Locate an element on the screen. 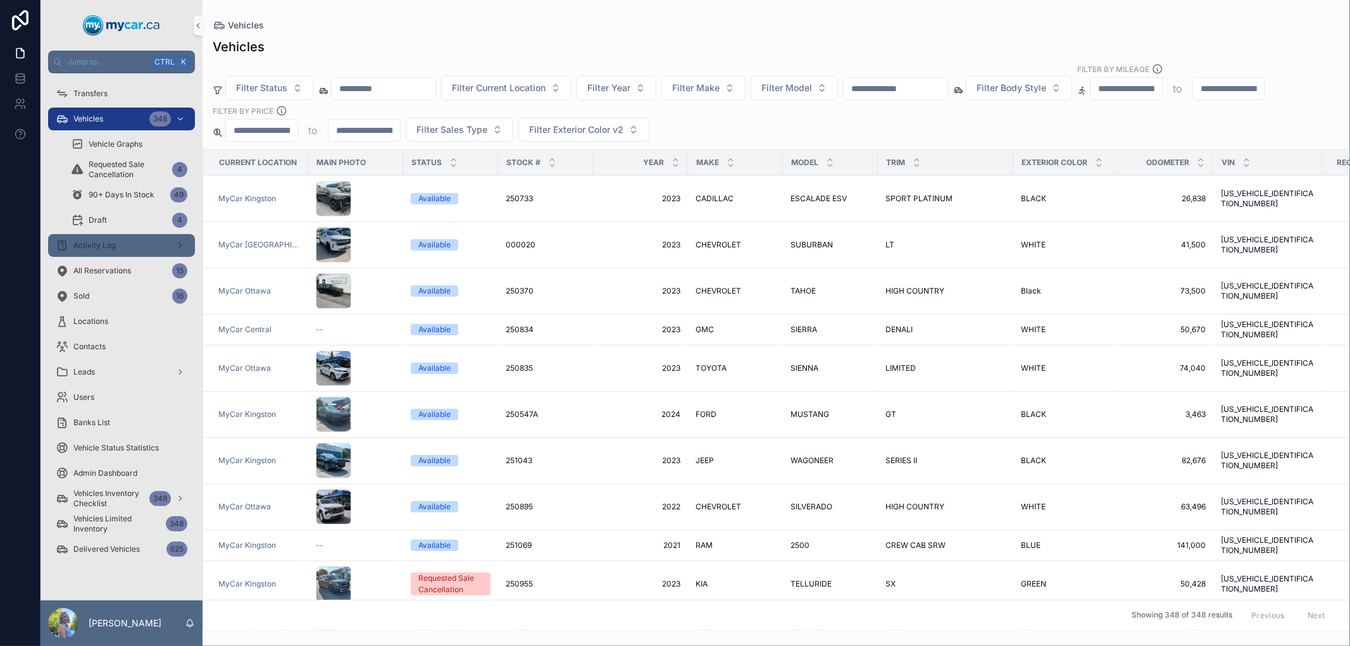 The width and height of the screenshot is (1350, 646). span: Sold is located at coordinates (81, 296).